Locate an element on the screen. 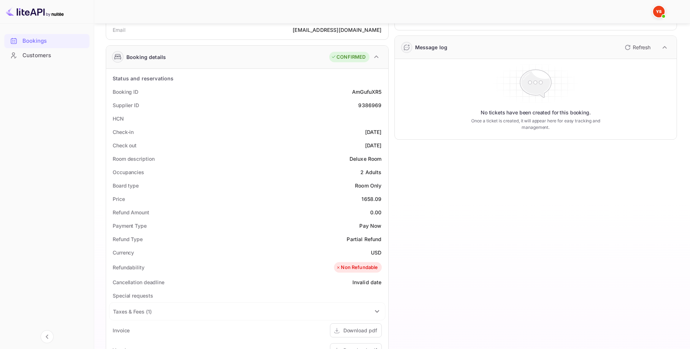  div: CONFIRMED is located at coordinates (348, 57).